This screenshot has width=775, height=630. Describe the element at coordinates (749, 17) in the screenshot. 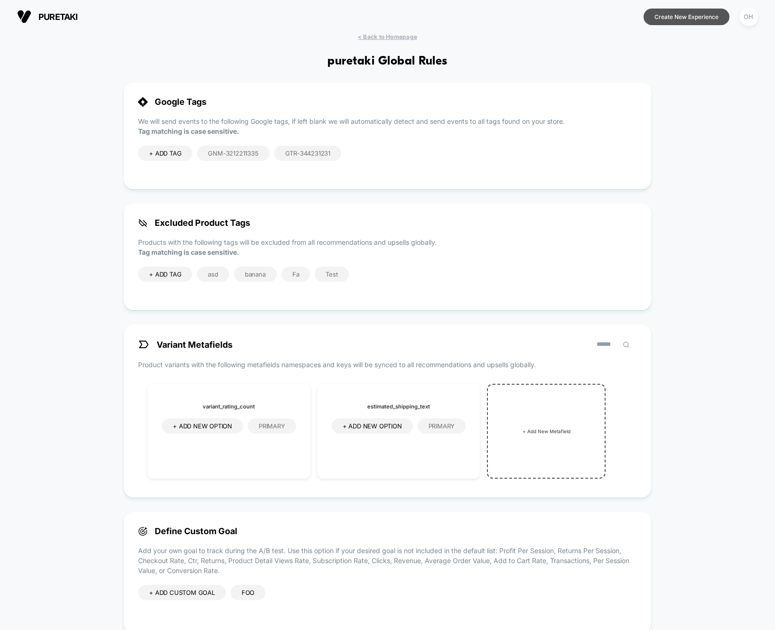

I see `div: OH` at that location.